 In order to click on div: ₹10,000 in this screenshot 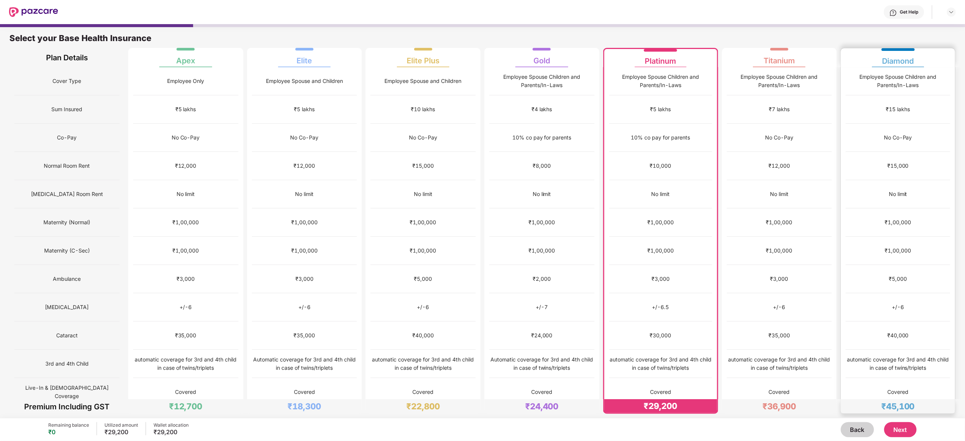, I will do `click(661, 166)`.